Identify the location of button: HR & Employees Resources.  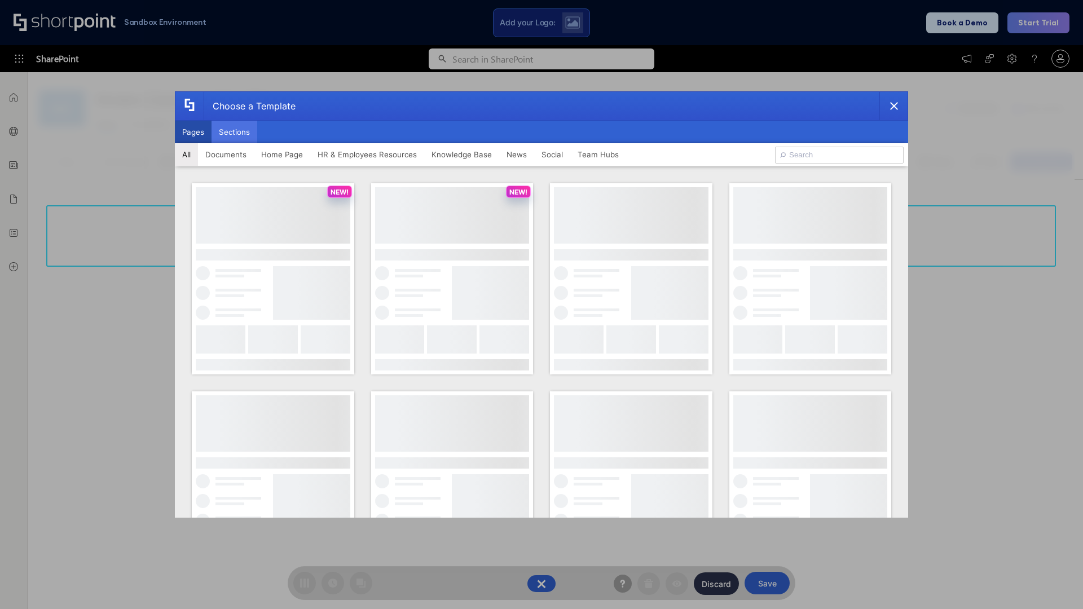
(367, 155).